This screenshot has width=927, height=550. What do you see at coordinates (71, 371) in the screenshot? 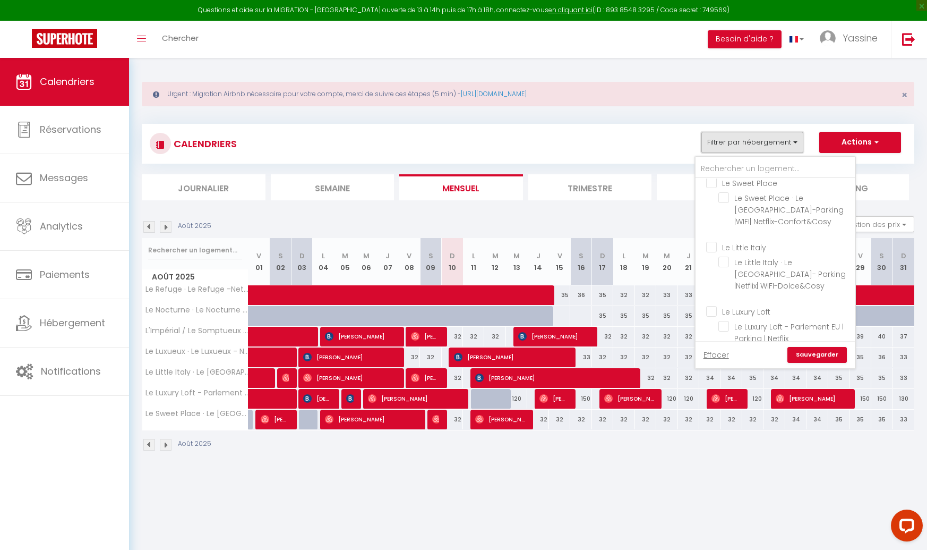
I see `span: Notifications` at bounding box center [71, 371].